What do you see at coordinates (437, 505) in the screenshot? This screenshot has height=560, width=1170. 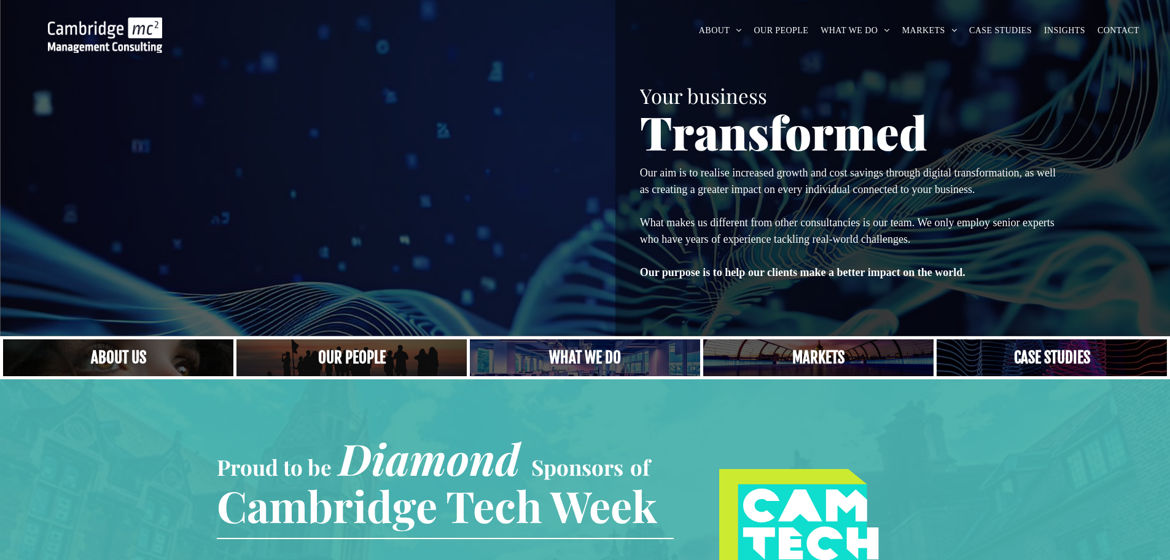 I see `span: Cambridge Tech Week` at bounding box center [437, 505].